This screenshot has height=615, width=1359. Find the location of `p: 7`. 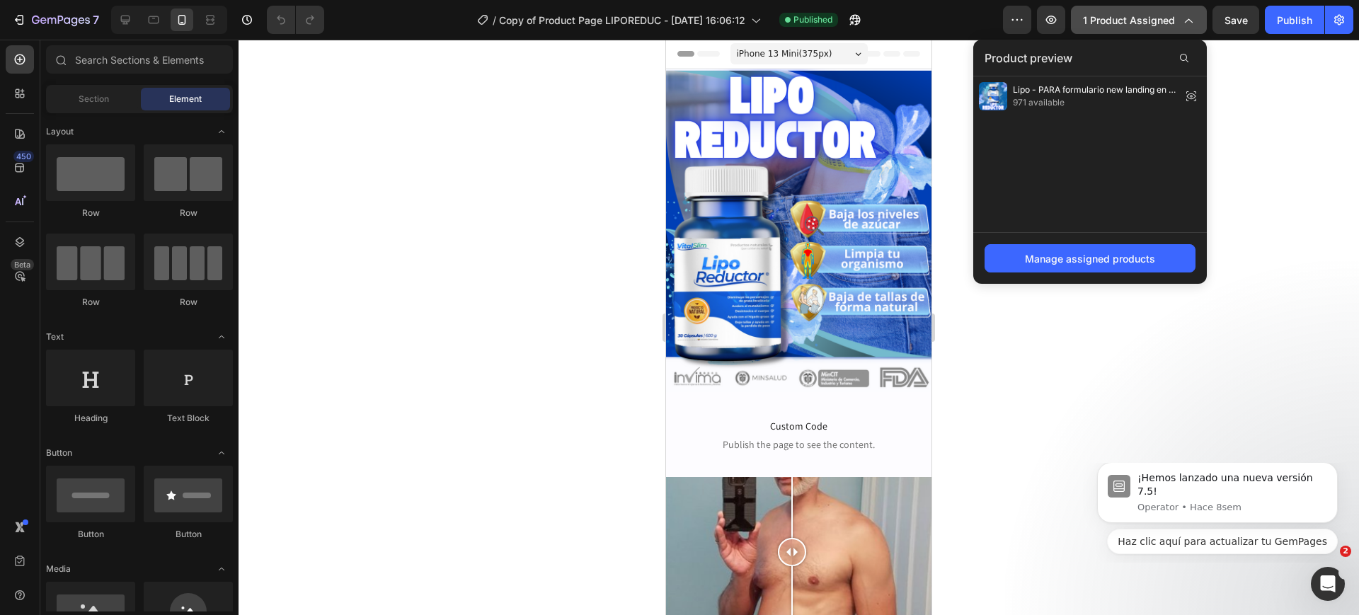

p: 7 is located at coordinates (96, 20).